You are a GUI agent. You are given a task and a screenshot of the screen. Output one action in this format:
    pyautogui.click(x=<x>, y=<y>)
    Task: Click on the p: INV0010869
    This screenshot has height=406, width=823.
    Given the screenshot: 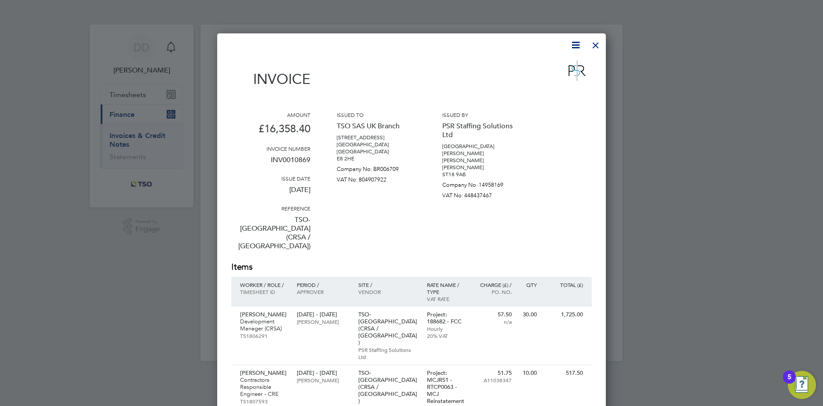 What is the action you would take?
    pyautogui.click(x=271, y=164)
    